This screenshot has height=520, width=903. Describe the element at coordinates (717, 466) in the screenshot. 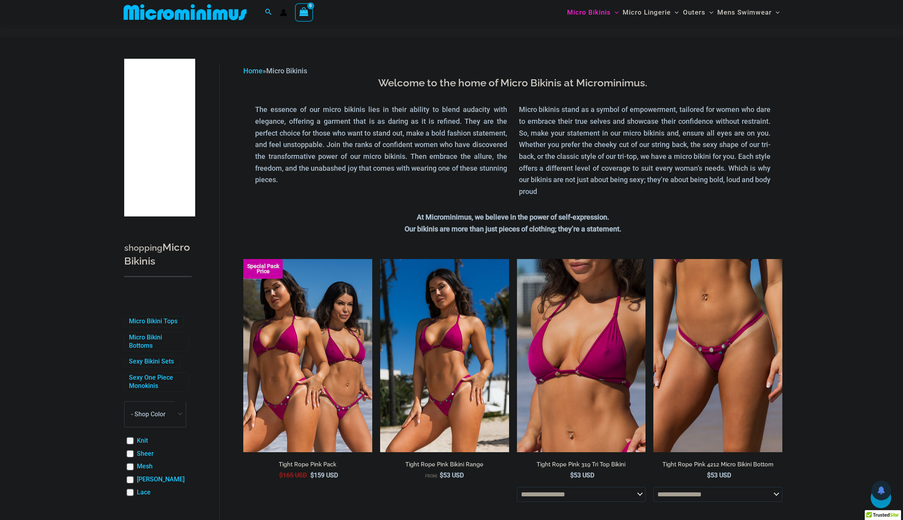

I see `a: Tight Rope Pink 4212 Micro Bikini Bottom` at that location.